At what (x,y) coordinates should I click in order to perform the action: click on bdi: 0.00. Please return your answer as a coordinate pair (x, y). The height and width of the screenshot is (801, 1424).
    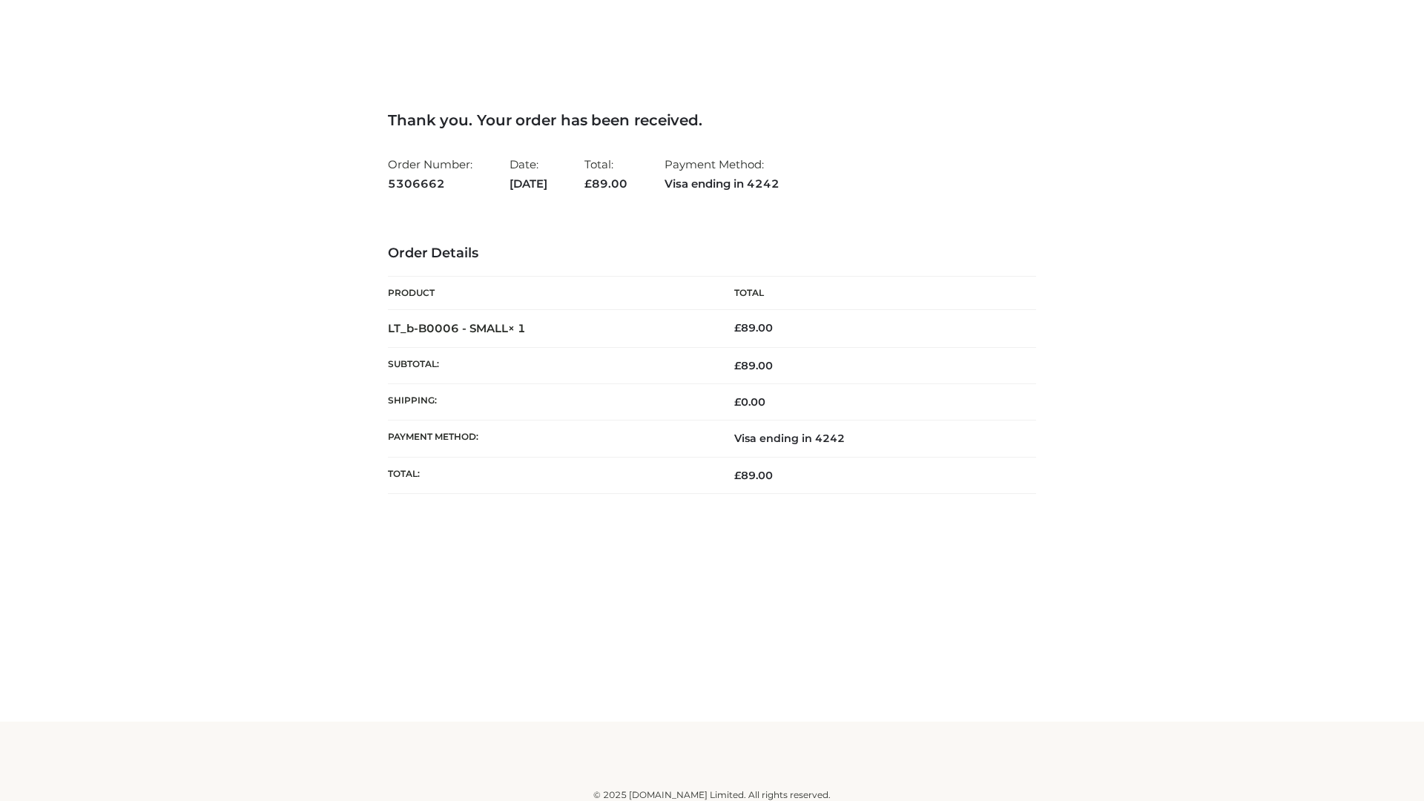
    Looking at the image, I should click on (750, 402).